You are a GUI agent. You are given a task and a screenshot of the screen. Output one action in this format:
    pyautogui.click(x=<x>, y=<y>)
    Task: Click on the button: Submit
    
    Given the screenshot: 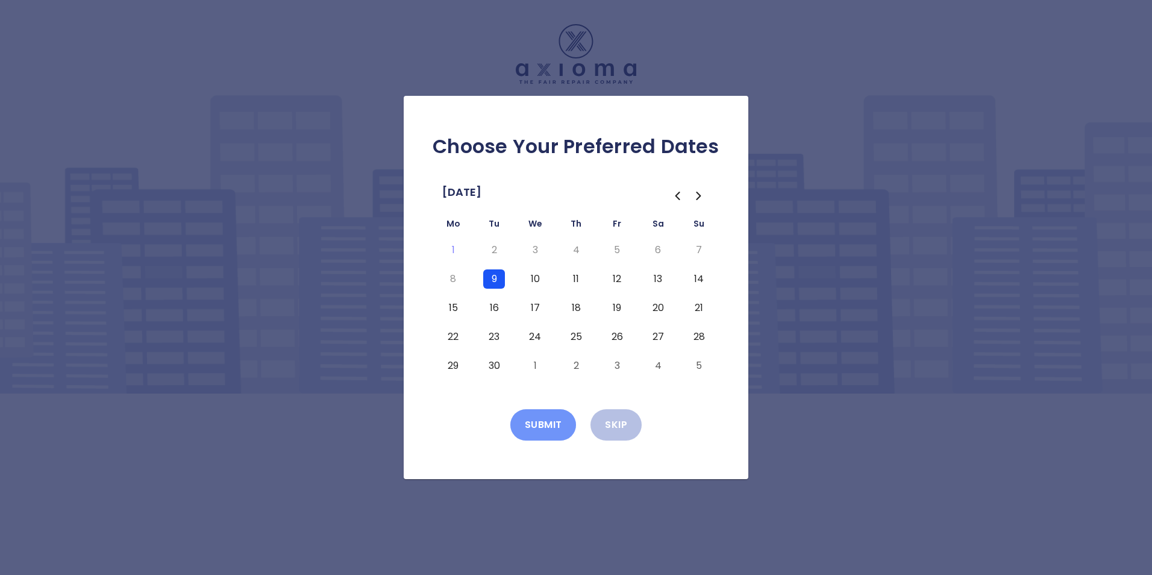 What is the action you would take?
    pyautogui.click(x=543, y=425)
    